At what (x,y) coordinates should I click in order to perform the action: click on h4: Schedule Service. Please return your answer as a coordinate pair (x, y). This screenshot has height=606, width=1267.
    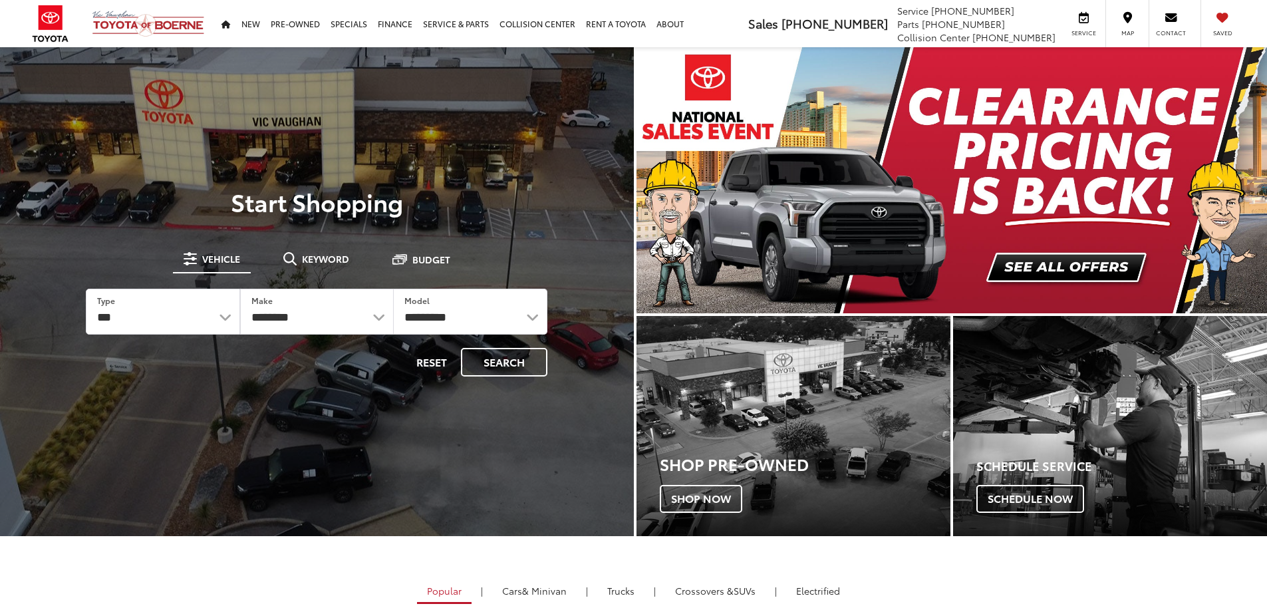
    Looking at the image, I should click on (1121, 466).